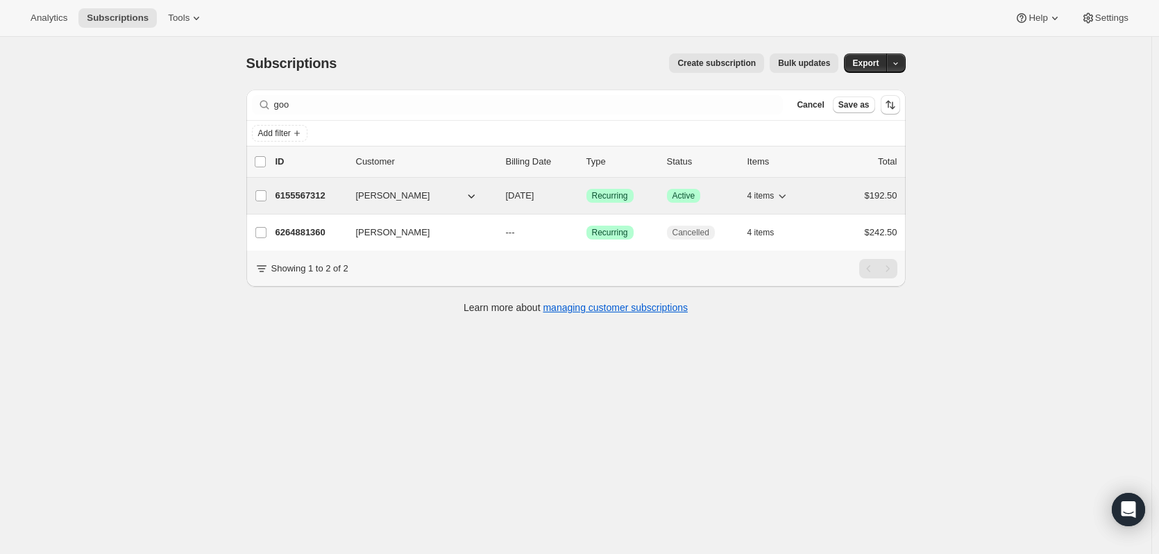 The image size is (1159, 554). What do you see at coordinates (310, 196) in the screenshot?
I see `p: 6155567312` at bounding box center [310, 196].